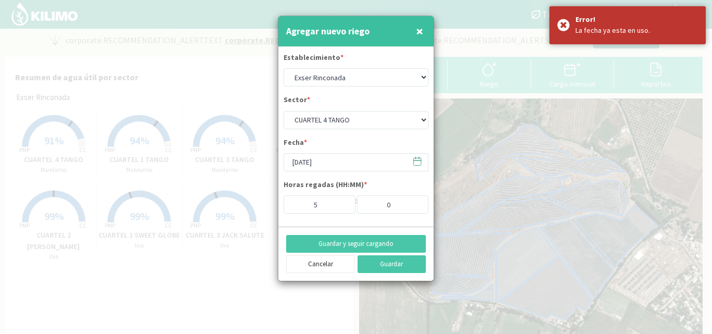 This screenshot has width=712, height=334. I want to click on label: Horas regadas (HH:MM), so click(325, 186).